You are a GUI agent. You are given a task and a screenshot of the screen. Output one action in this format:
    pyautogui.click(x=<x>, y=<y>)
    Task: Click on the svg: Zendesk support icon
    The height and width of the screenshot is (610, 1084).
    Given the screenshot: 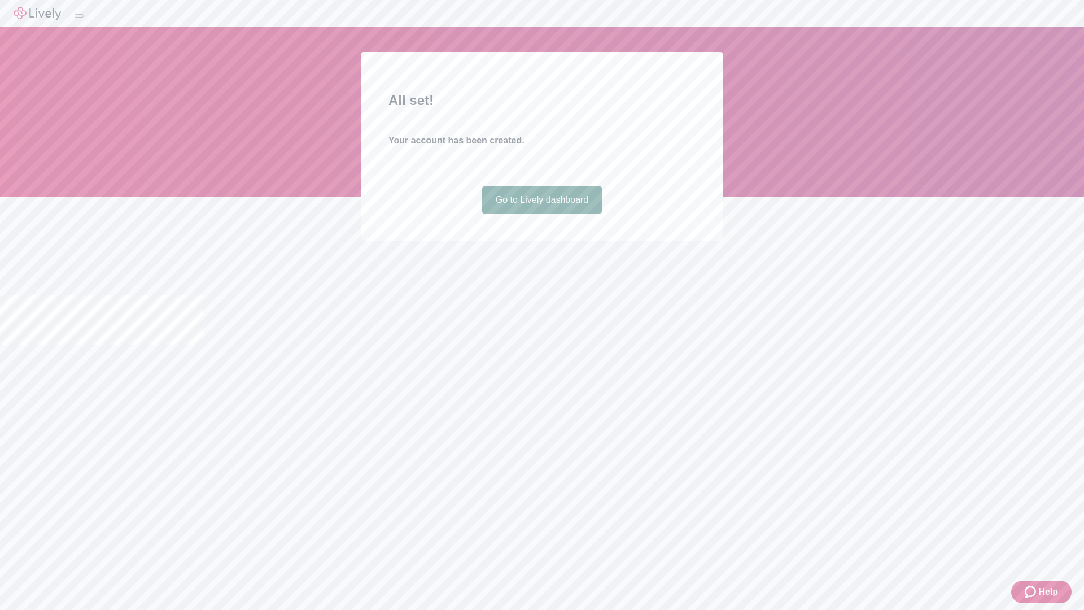 What is the action you would take?
    pyautogui.click(x=1031, y=592)
    